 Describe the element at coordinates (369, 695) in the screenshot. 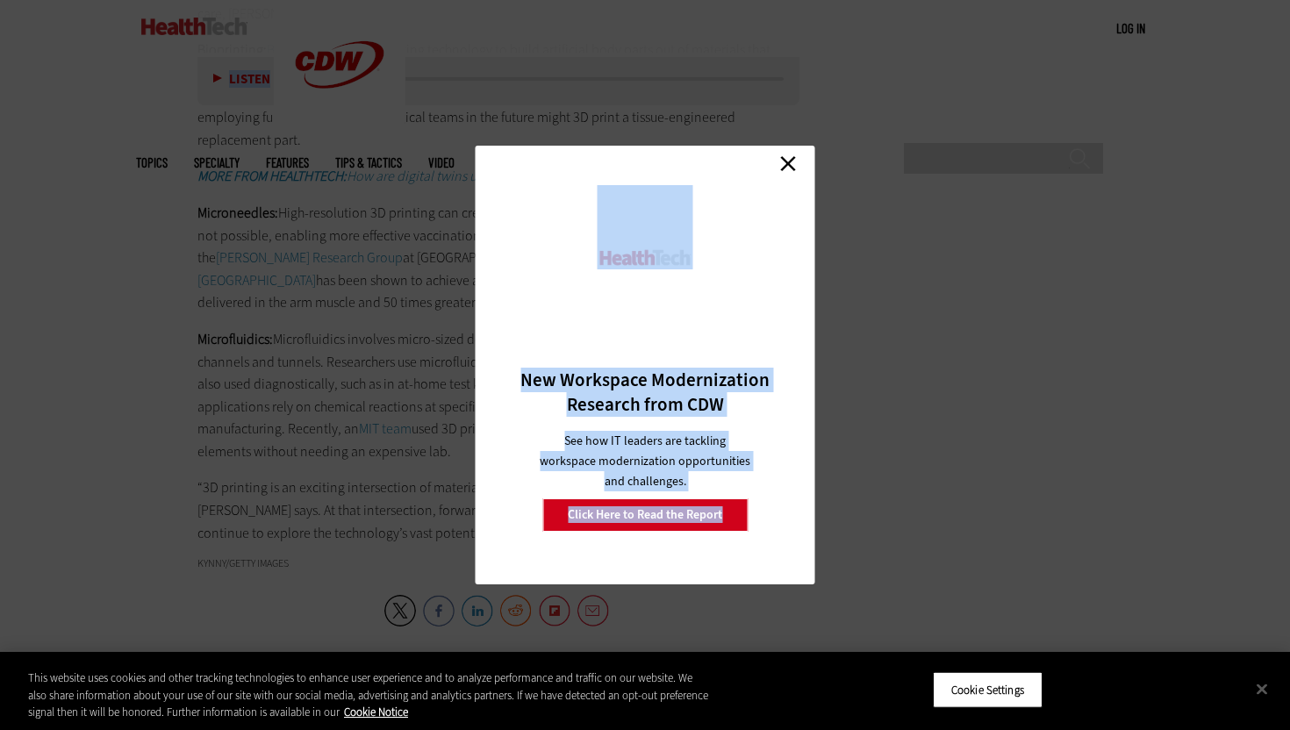

I see `div: This website uses cookies and other tracking technologies to enhance user experience and to analy...` at that location.